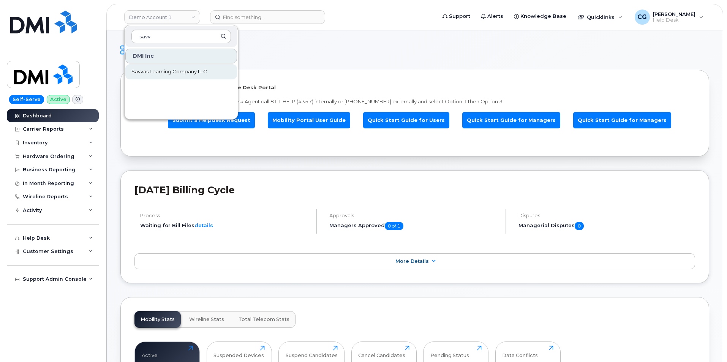 This screenshot has width=727, height=362. I want to click on div: Data Conflicts, so click(520, 352).